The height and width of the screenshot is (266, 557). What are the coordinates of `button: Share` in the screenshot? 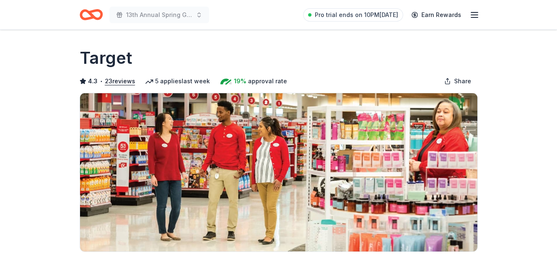 It's located at (457, 81).